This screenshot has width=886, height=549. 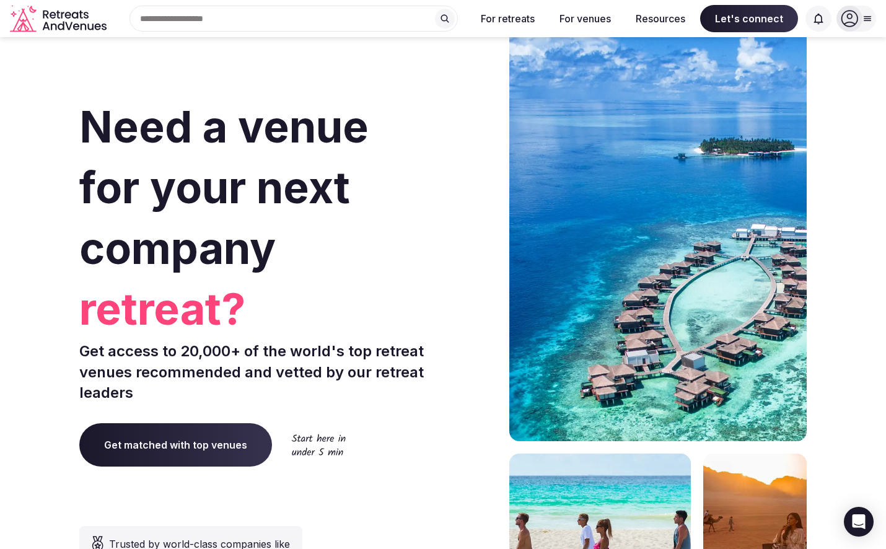 What do you see at coordinates (258, 372) in the screenshot?
I see `p: Get access to 20,000+ of the world's top retreat venues recommended and vetted by our retreat lea...` at bounding box center [258, 372].